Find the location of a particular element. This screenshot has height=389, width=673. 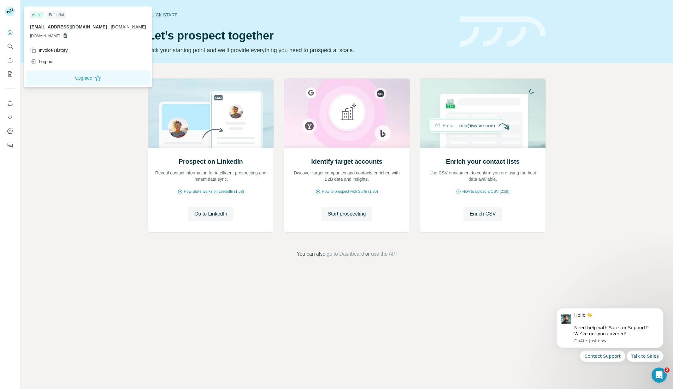

p: Use CSV enrichment to confirm you are using the best data available. is located at coordinates (483, 176).